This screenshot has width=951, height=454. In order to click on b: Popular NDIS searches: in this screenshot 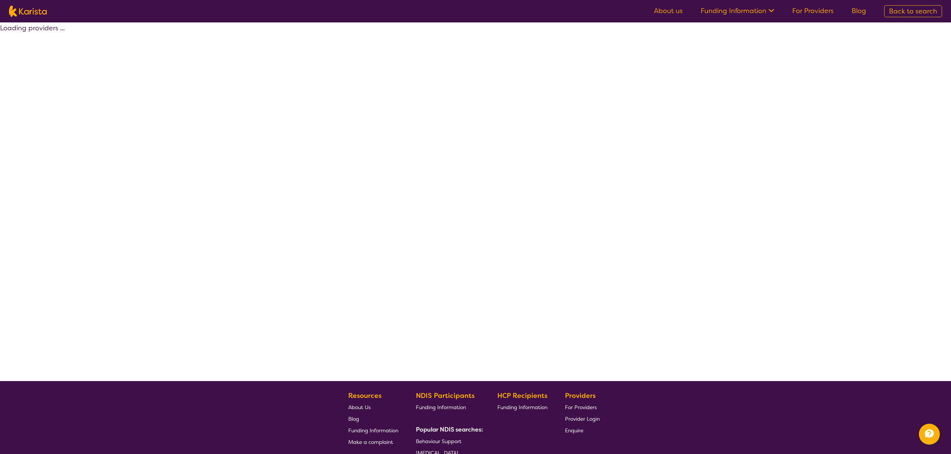, I will do `click(450, 429)`.